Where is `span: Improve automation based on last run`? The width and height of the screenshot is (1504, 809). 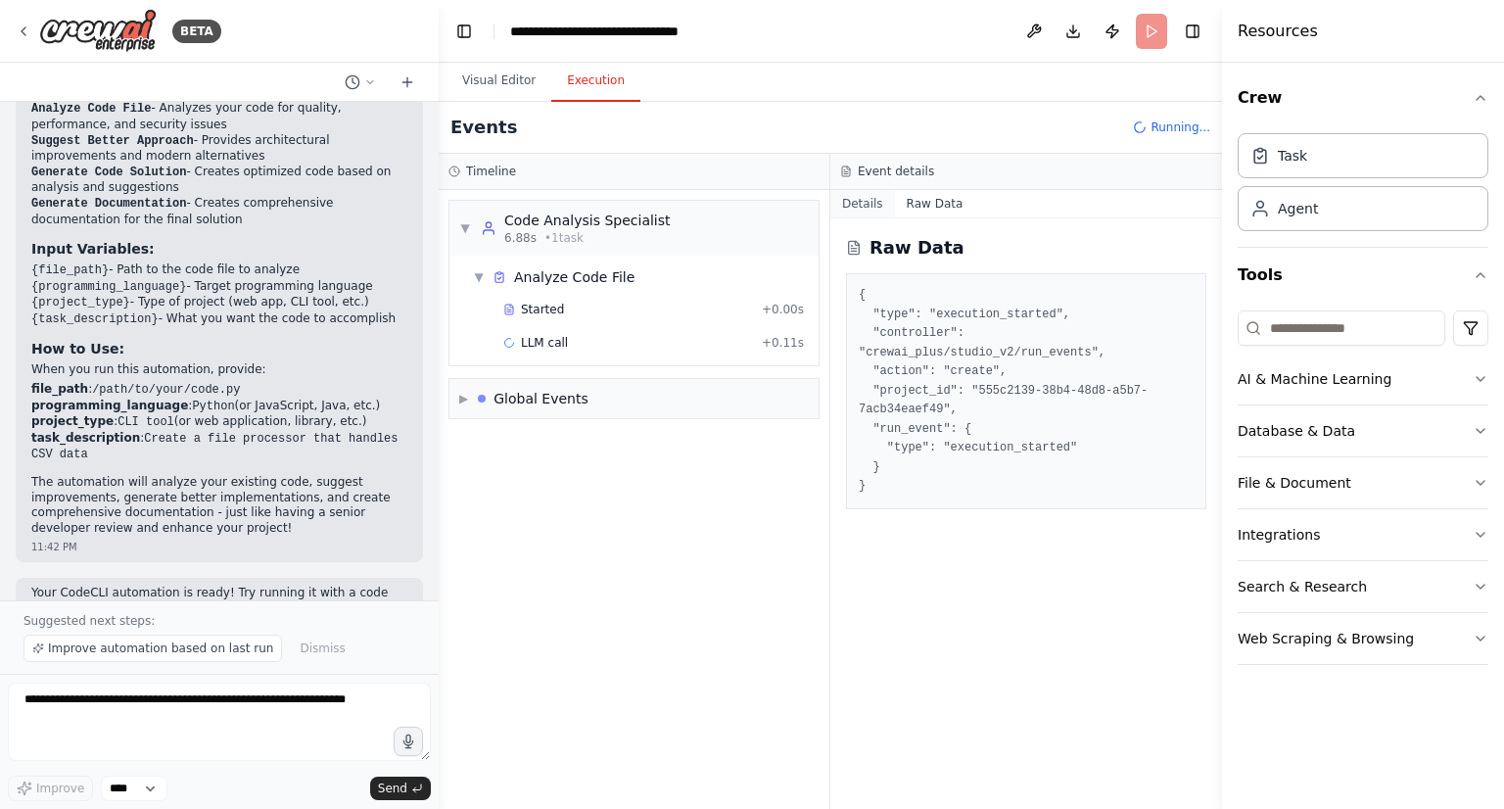
span: Improve automation based on last run is located at coordinates (161, 648).